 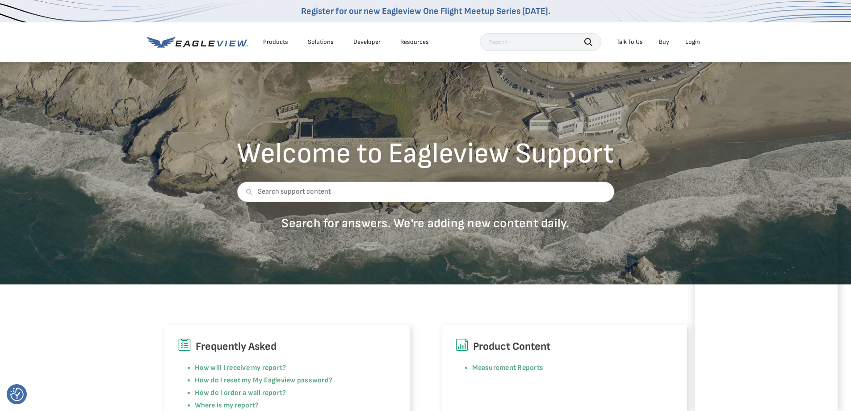 What do you see at coordinates (425, 154) in the screenshot?
I see `h2: Welcome to Eagleview Support` at bounding box center [425, 154].